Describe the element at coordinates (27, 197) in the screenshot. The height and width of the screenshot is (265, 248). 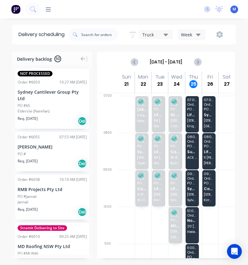
I see `div: PO #Jannali` at that location.